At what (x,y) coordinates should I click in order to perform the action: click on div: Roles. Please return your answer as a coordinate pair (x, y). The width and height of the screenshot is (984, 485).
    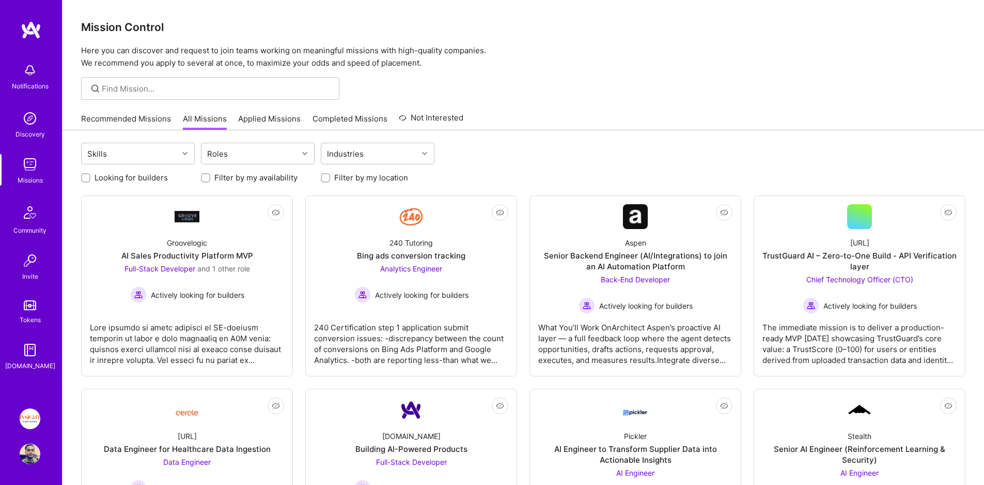
    Looking at the image, I should click on (217, 153).